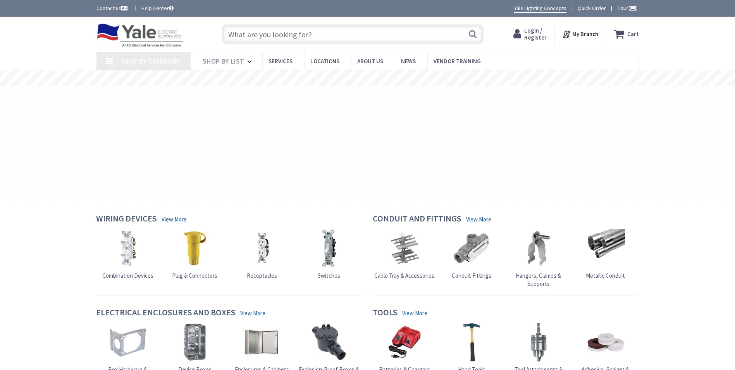  I want to click on h4: Electrical Enclosures and Boxes, so click(165, 313).